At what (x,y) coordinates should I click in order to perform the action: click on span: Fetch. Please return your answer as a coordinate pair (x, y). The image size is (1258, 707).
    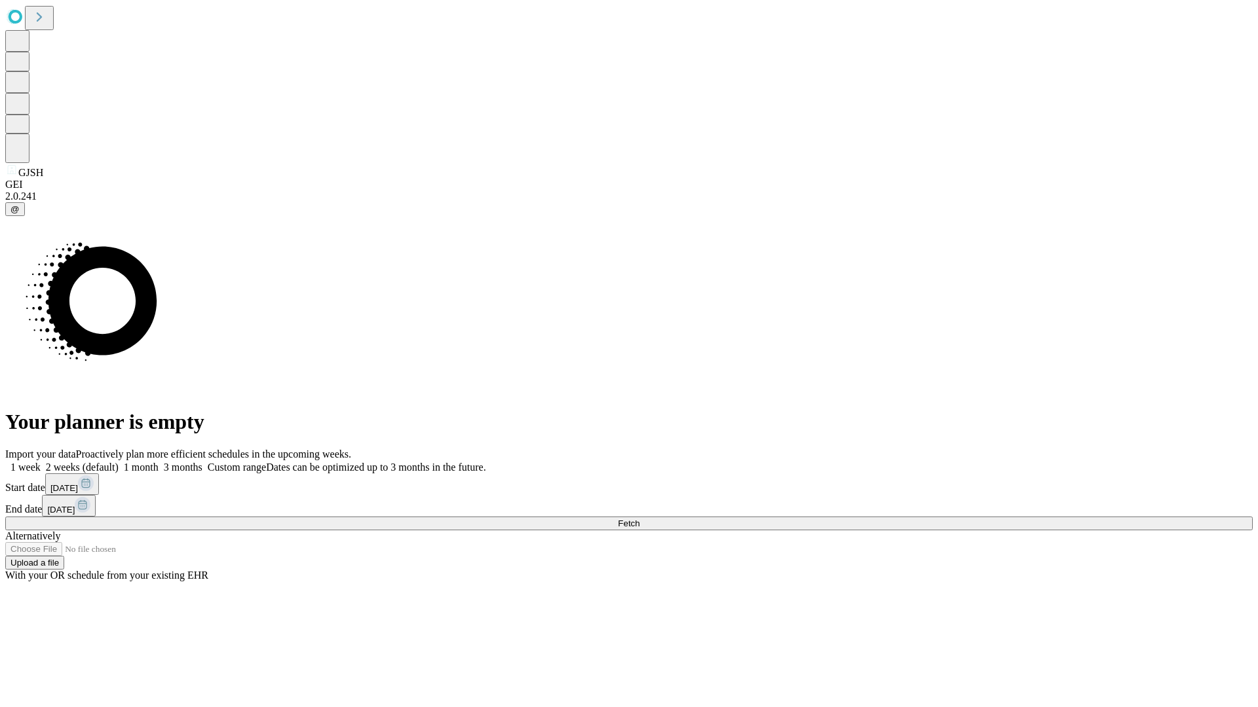
    Looking at the image, I should click on (628, 523).